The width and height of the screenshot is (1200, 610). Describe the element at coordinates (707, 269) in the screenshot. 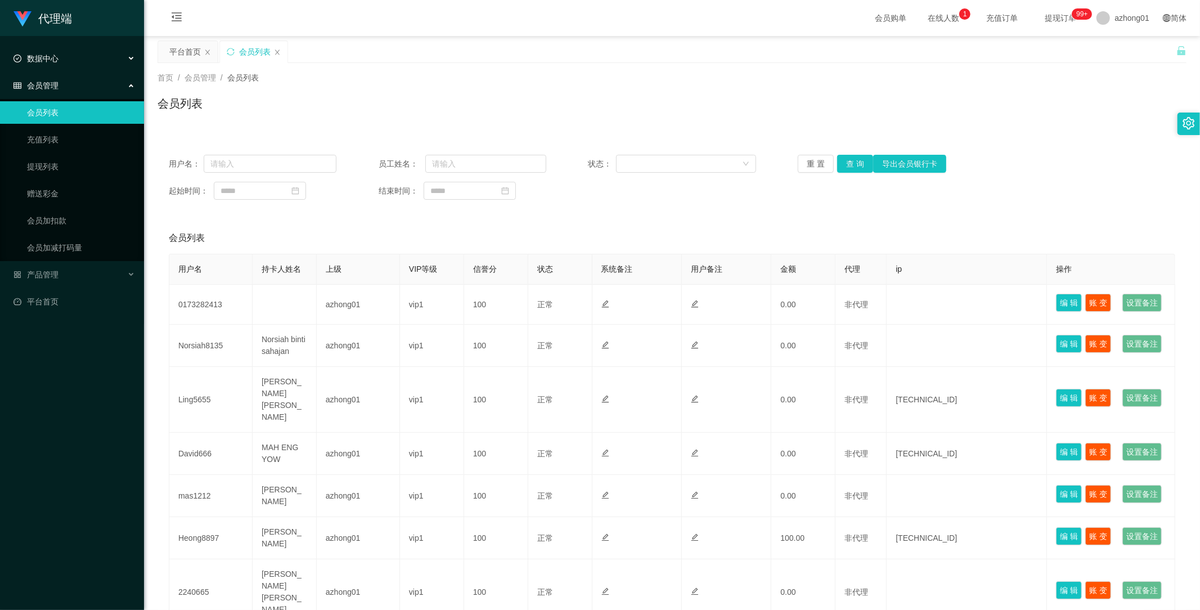

I see `span: 用户备注` at that location.